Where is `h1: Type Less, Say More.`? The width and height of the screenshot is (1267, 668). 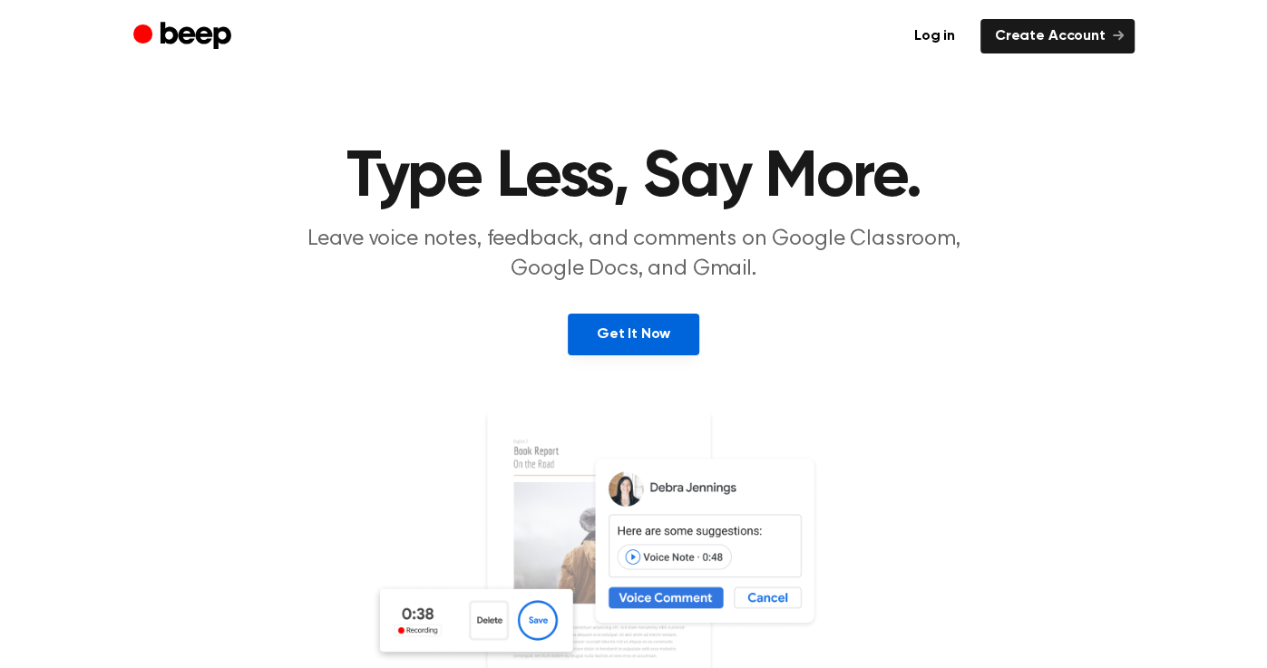
h1: Type Less, Say More. is located at coordinates (634, 178).